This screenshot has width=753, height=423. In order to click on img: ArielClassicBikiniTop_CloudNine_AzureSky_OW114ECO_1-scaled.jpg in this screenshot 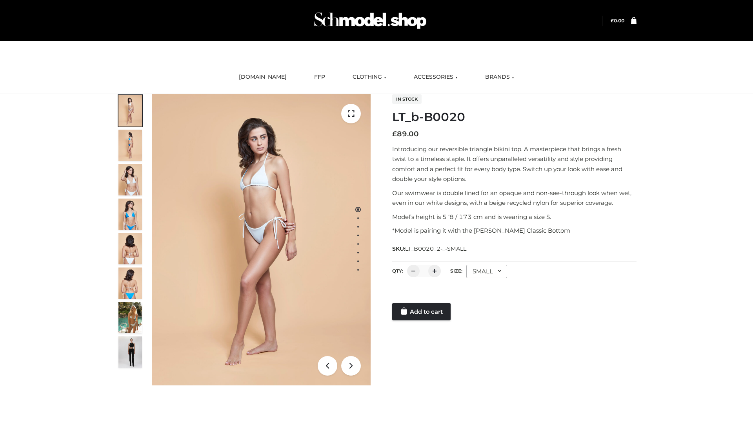, I will do `click(130, 111)`.